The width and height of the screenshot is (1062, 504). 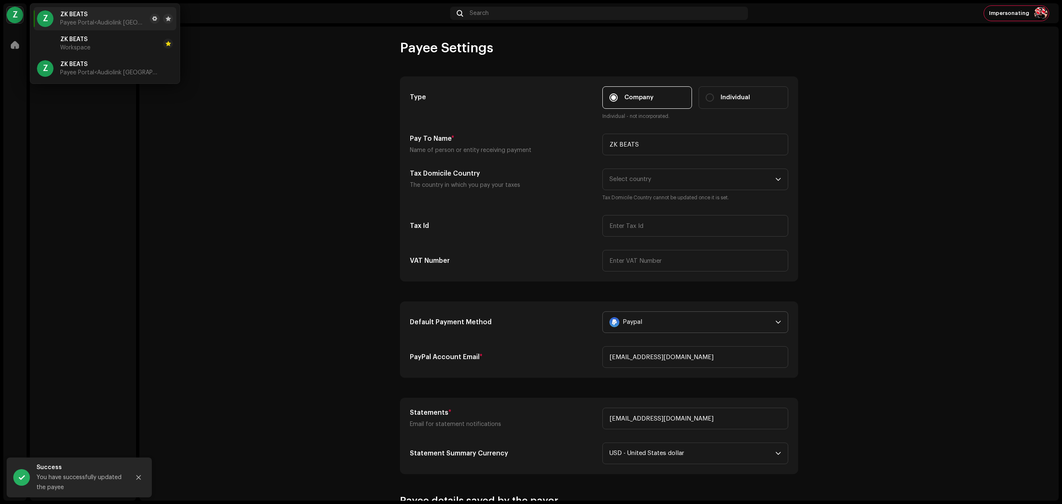 I want to click on h5: Tax Domicile Country, so click(x=503, y=173).